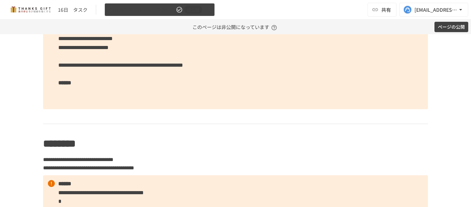 Image resolution: width=471 pixels, height=207 pixels. I want to click on span: 合同会社アールスリーさま 振り返り, so click(142, 10).